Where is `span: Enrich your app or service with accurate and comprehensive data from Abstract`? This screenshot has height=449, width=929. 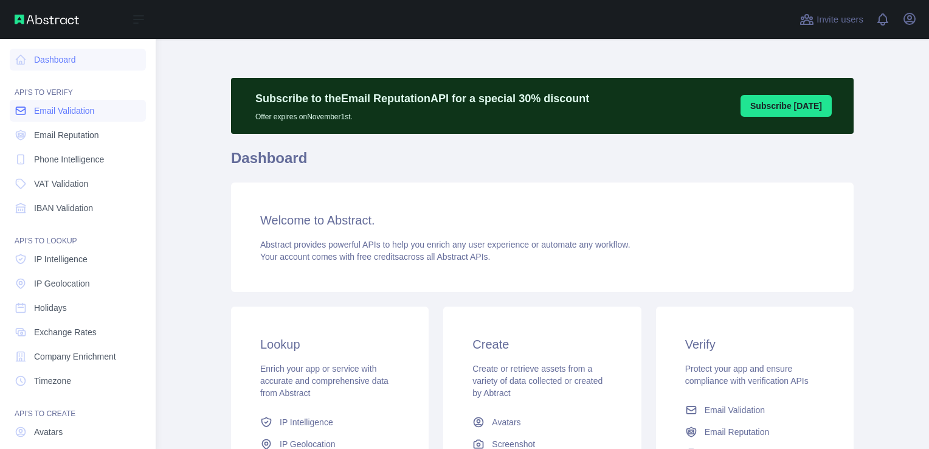
span: Enrich your app or service with accurate and comprehensive data from Abstract is located at coordinates (324, 381).